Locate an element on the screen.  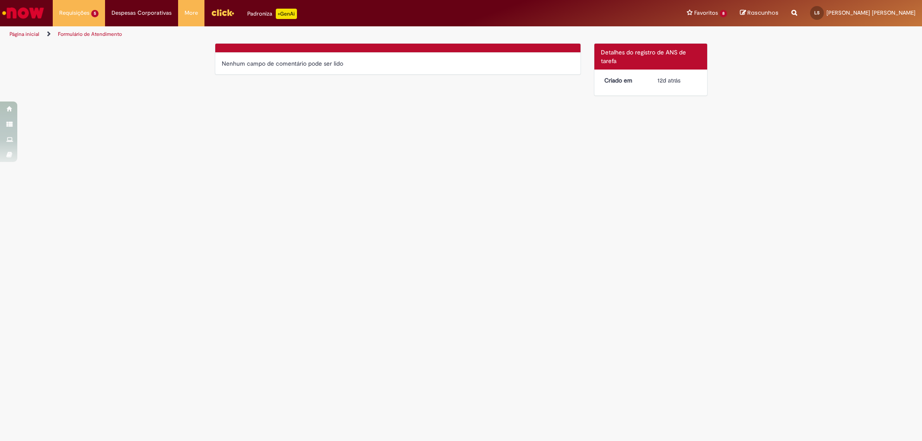
span: Requisições is located at coordinates (74, 13).